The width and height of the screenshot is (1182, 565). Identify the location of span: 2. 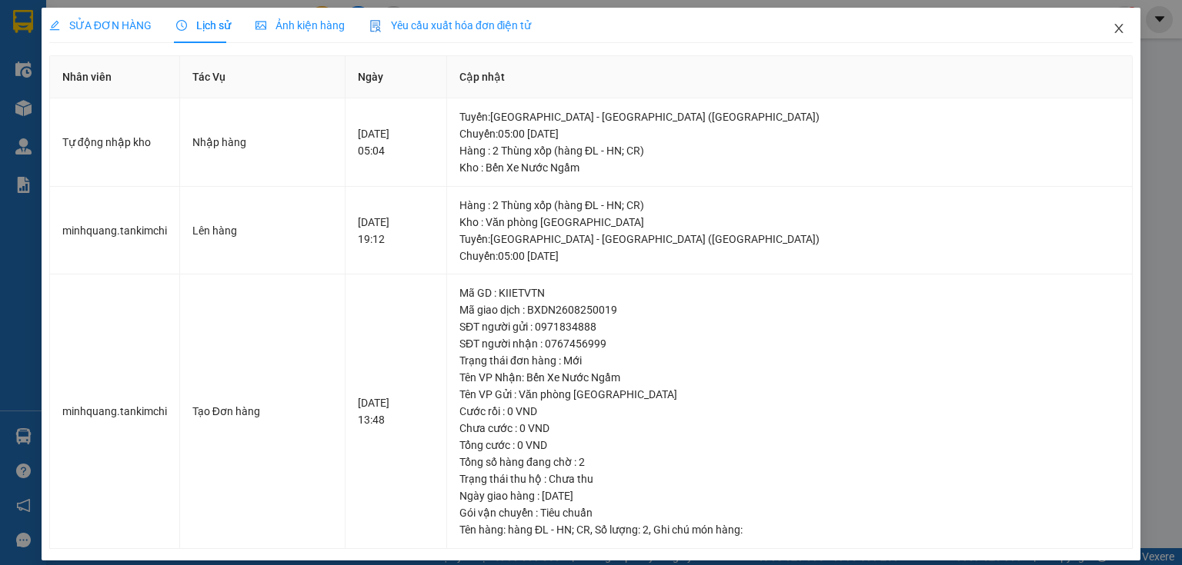
(645, 530).